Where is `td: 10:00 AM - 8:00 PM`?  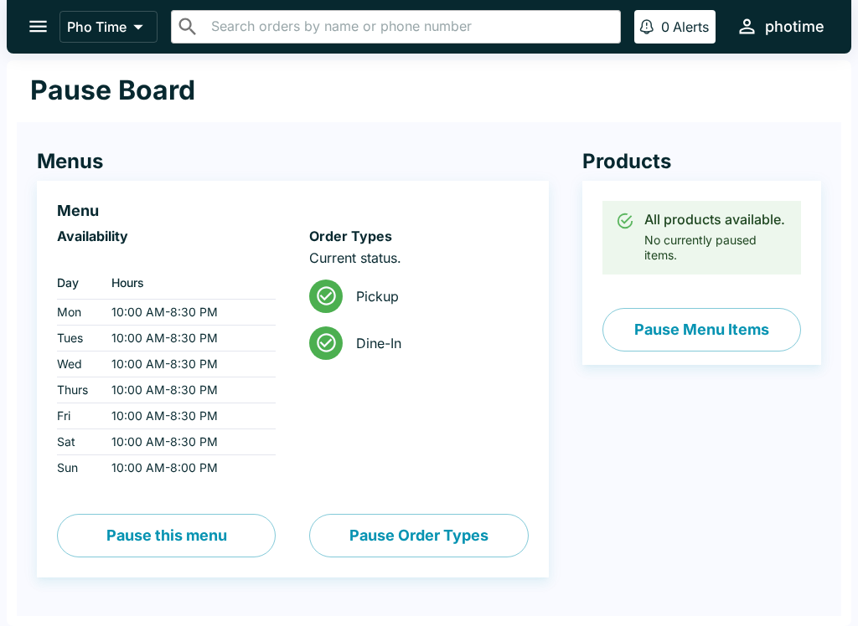
td: 10:00 AM - 8:00 PM is located at coordinates (187, 468).